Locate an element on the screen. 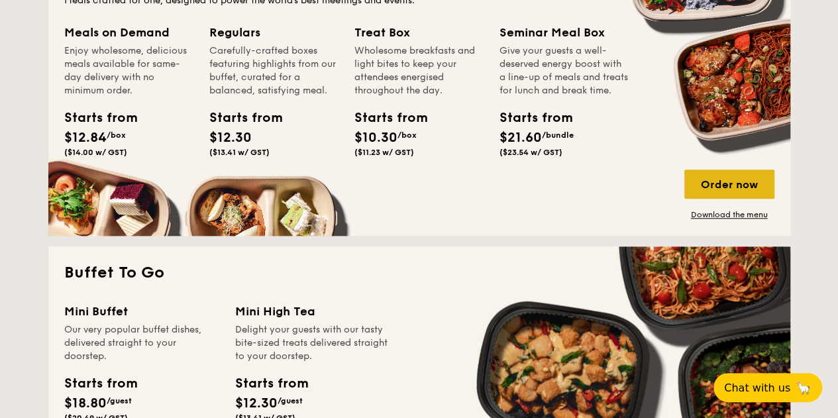 The height and width of the screenshot is (418, 838). span: Chat with us is located at coordinates (757, 387).